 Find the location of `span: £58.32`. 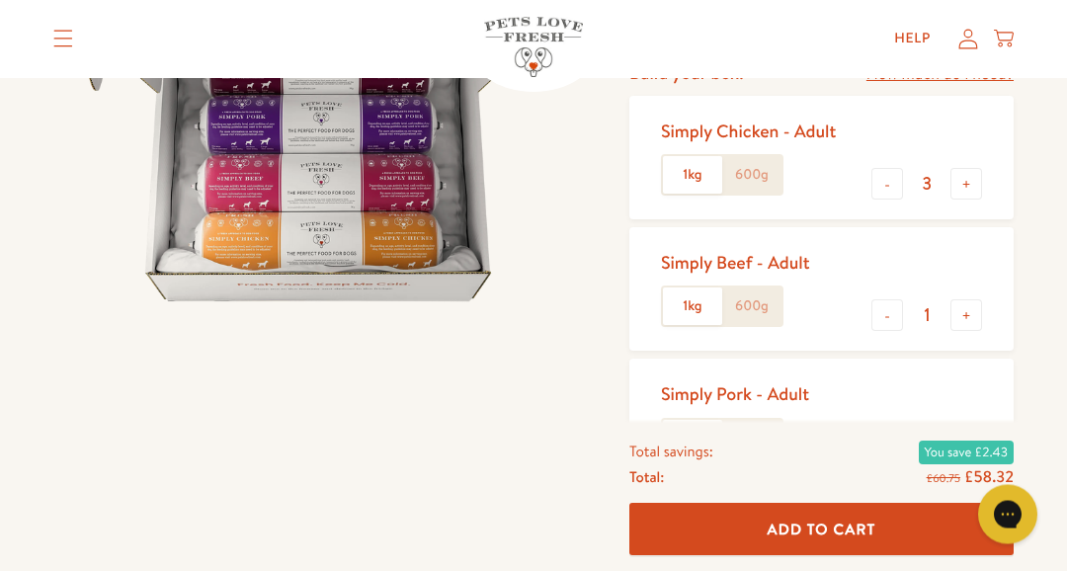

span: £58.32 is located at coordinates (989, 477).